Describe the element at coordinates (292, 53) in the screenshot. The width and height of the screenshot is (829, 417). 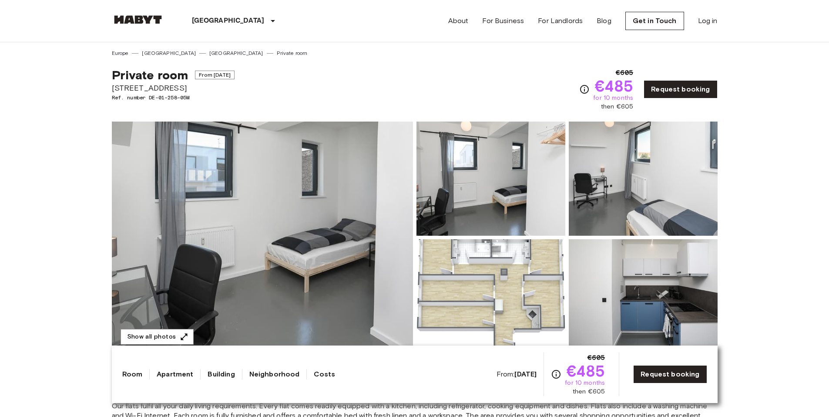
I see `a: Private room` at that location.